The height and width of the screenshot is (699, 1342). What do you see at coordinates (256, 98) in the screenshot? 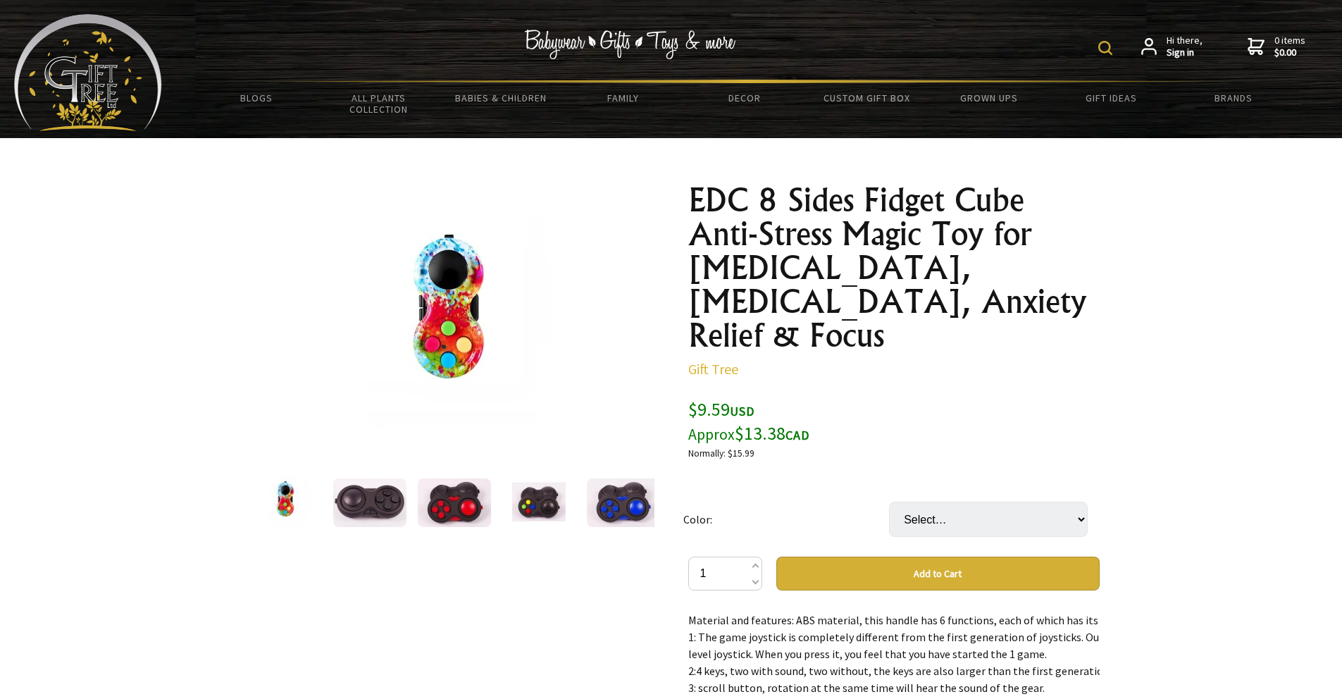
I see `a: BLOGS` at bounding box center [256, 98].